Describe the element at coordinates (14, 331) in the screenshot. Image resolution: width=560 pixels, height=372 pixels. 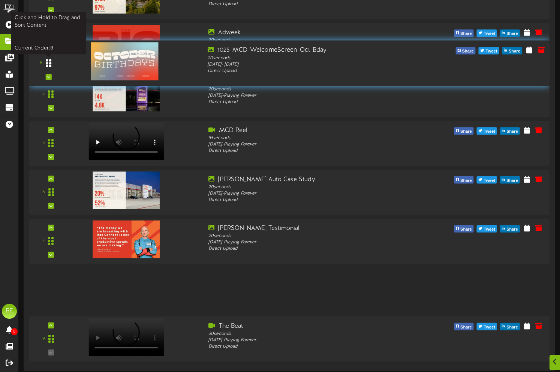
I see `span: 0` at that location.